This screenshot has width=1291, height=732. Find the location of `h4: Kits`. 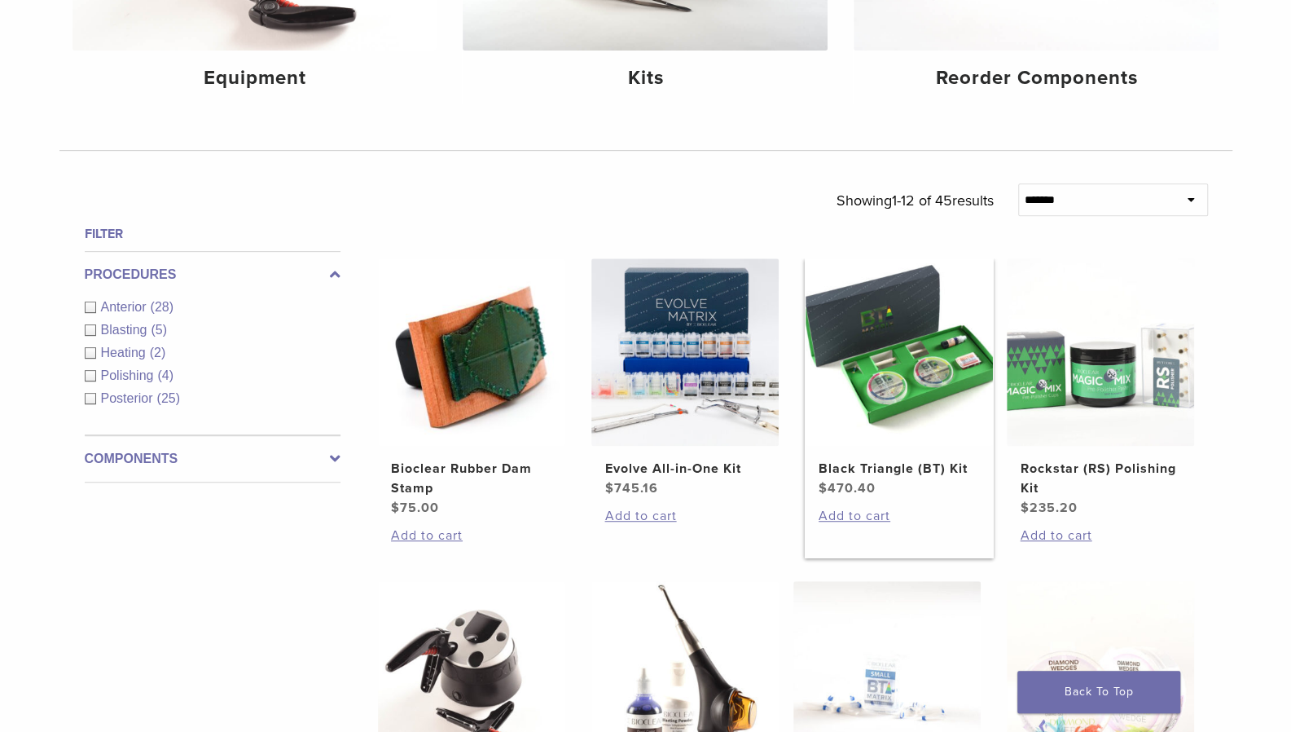

h4: Kits is located at coordinates (645, 78).